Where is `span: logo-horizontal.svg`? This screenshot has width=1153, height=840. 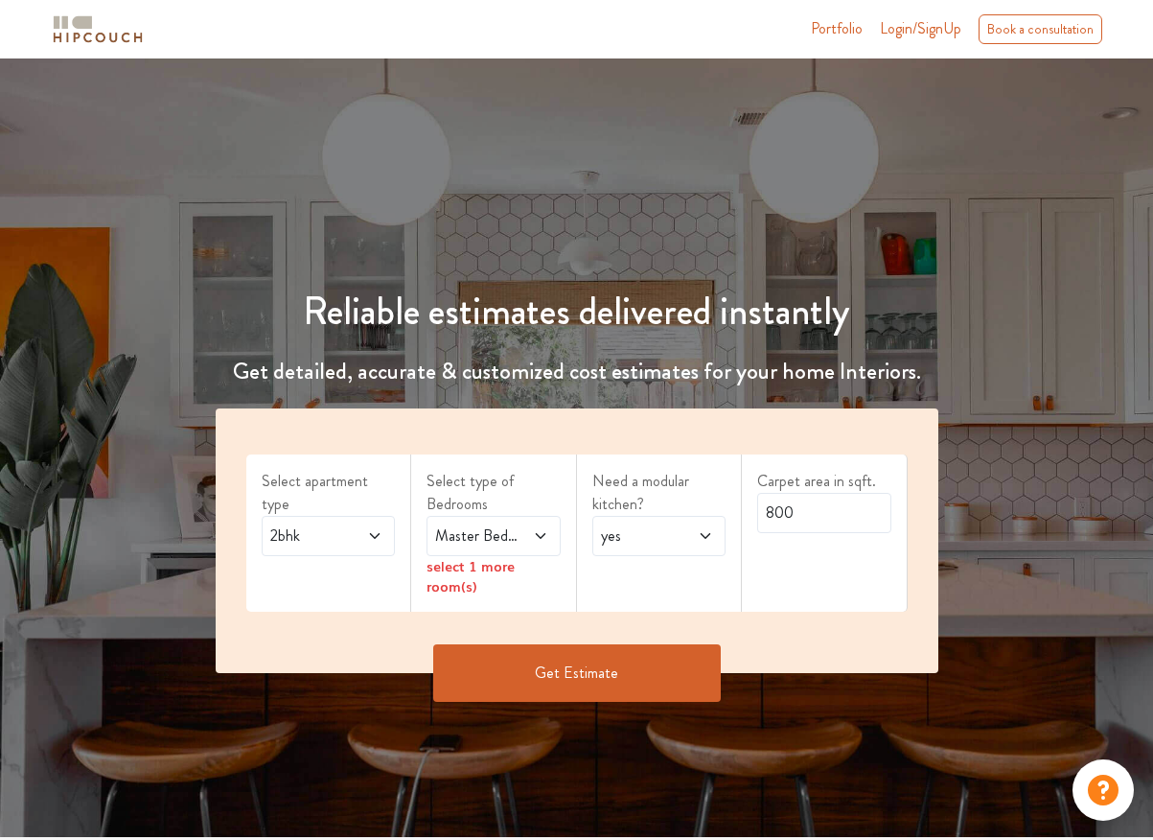
span: logo-horizontal.svg is located at coordinates (98, 29).